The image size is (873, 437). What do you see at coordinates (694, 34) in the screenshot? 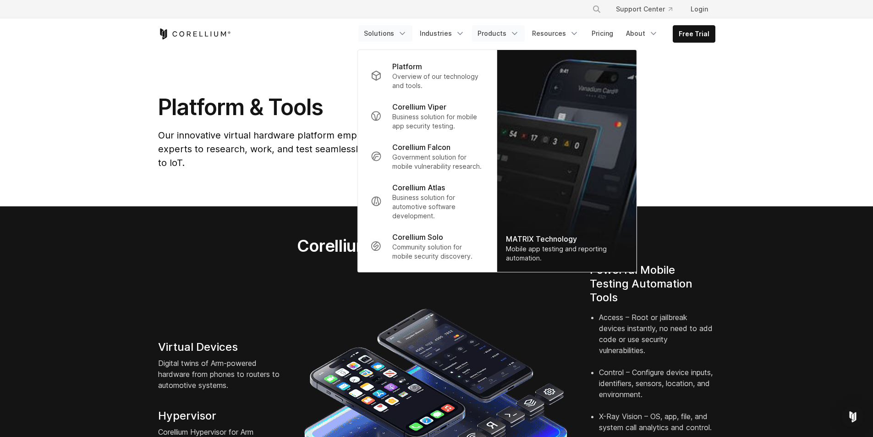
I see `a: Free Trial` at bounding box center [694, 34].